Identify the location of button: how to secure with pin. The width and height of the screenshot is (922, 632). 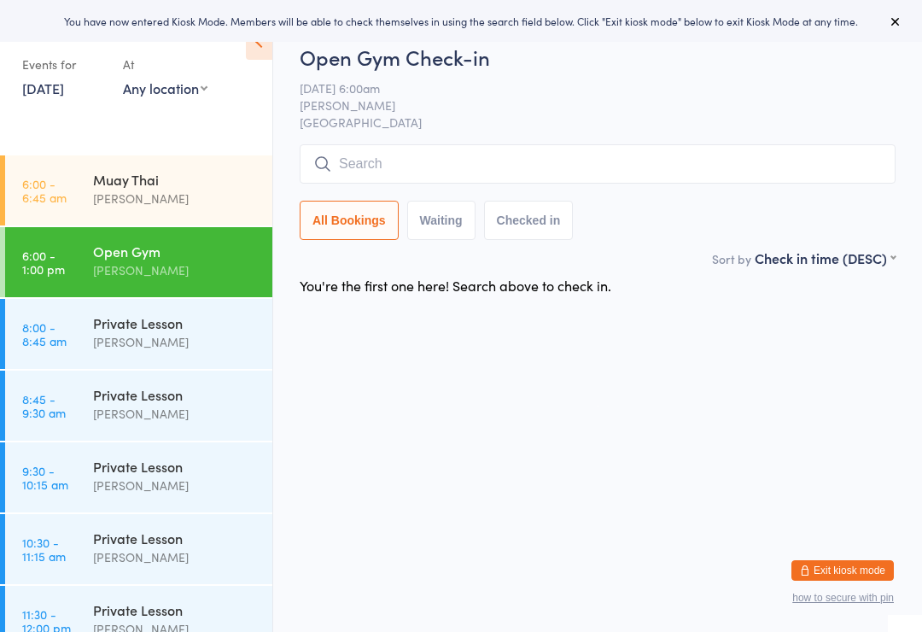
(843, 598).